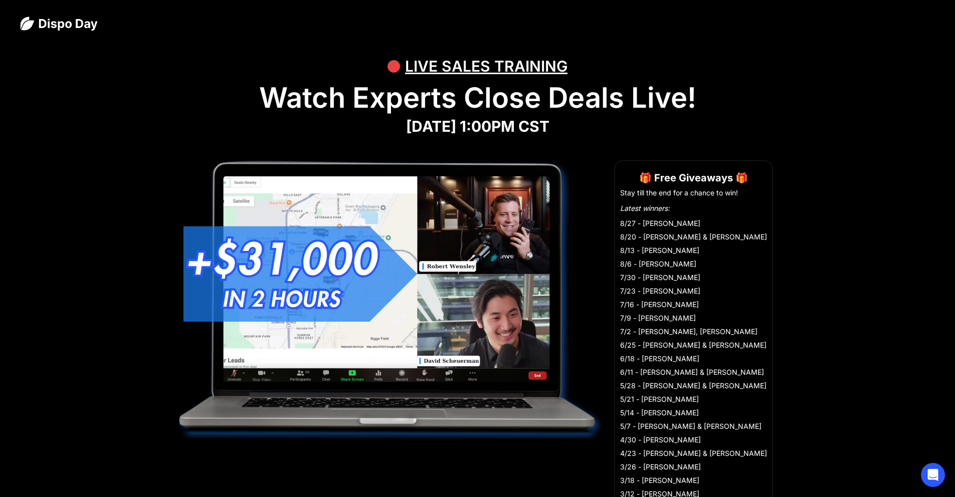 This screenshot has height=497, width=955. Describe the element at coordinates (645, 208) in the screenshot. I see `em: Latest winners:` at that location.